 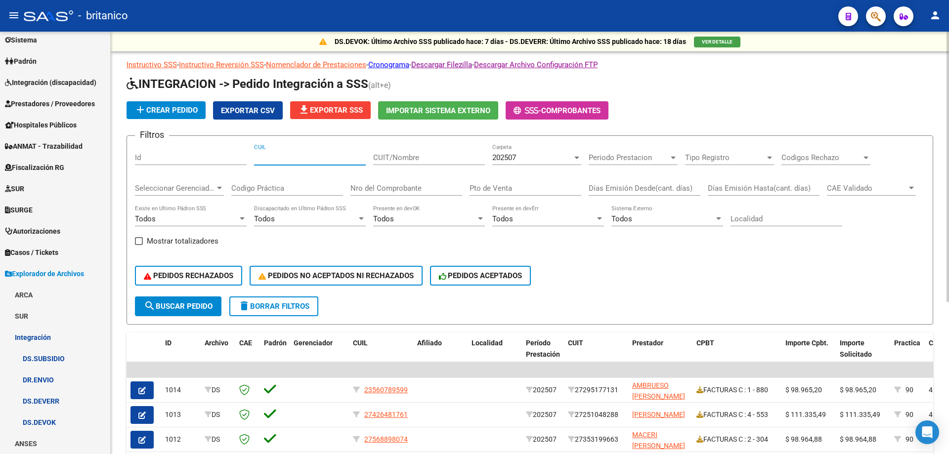 I want to click on mat-icon: person, so click(x=935, y=15).